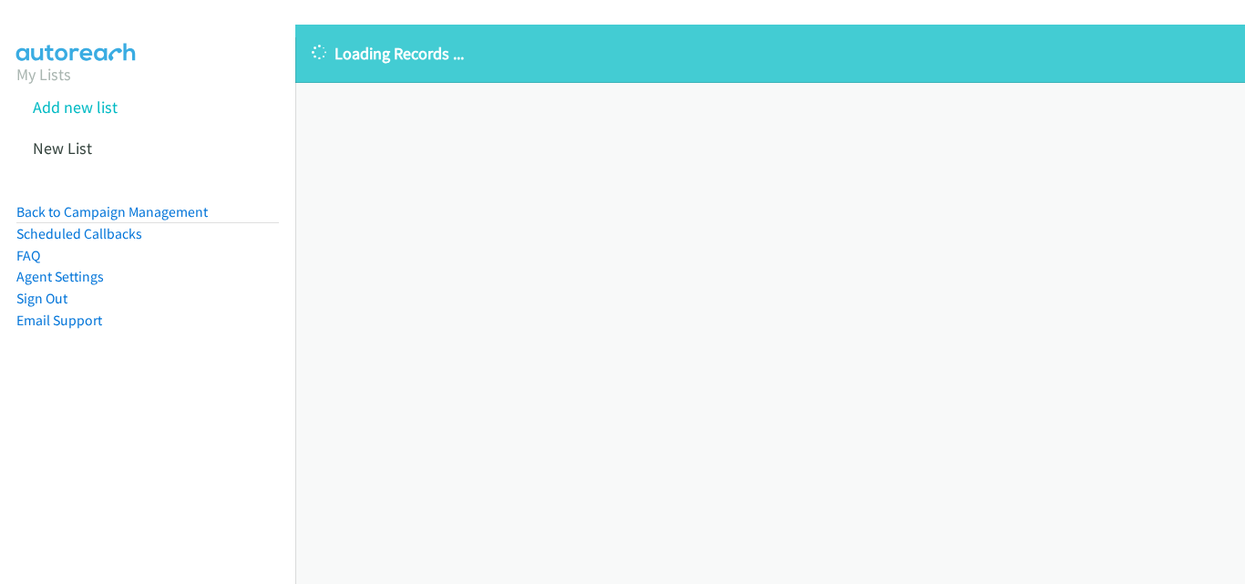 This screenshot has width=1245, height=584. I want to click on a: Scheduled Callbacks, so click(79, 233).